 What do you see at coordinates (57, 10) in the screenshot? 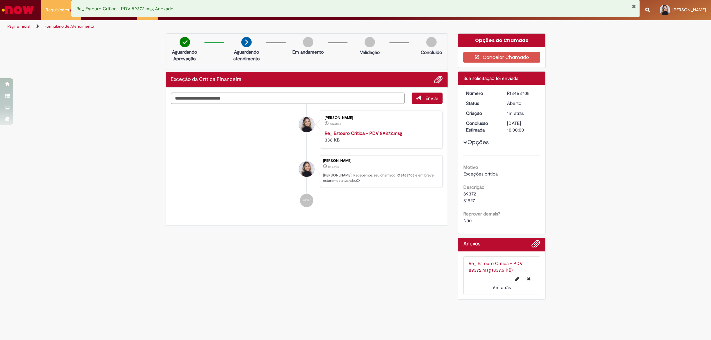
I see `span: Requisições` at bounding box center [57, 10].